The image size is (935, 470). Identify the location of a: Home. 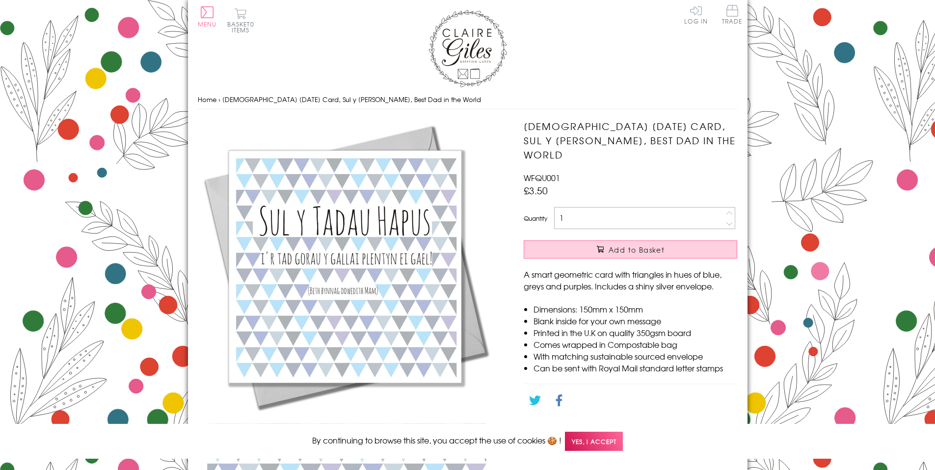
(207, 99).